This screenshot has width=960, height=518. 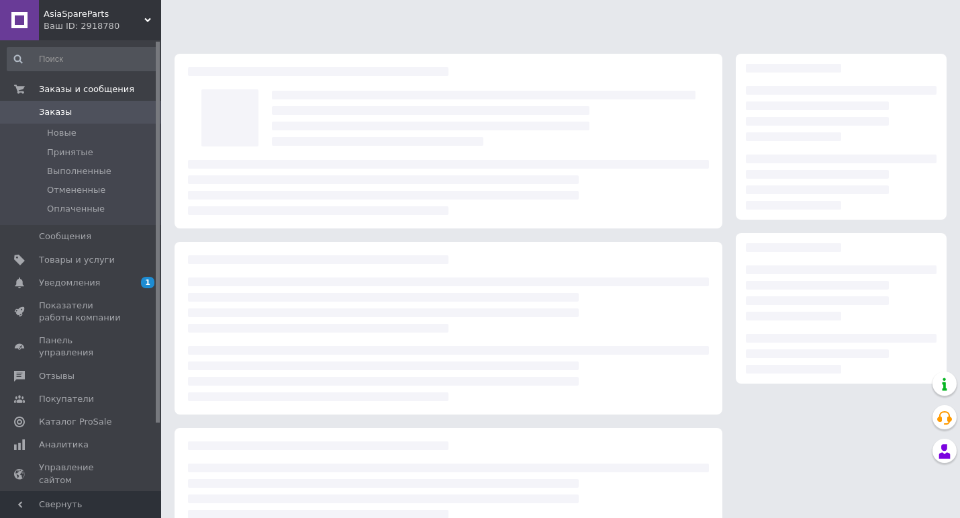 What do you see at coordinates (83, 59) in the screenshot?
I see `input: Поиск` at bounding box center [83, 59].